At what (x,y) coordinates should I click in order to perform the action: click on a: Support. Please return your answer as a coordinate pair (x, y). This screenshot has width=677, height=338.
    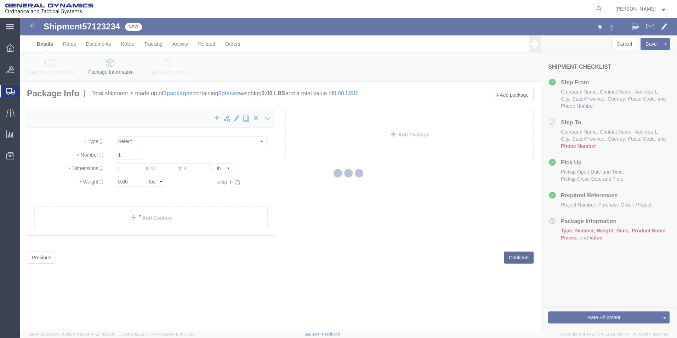
    Looking at the image, I should click on (313, 334).